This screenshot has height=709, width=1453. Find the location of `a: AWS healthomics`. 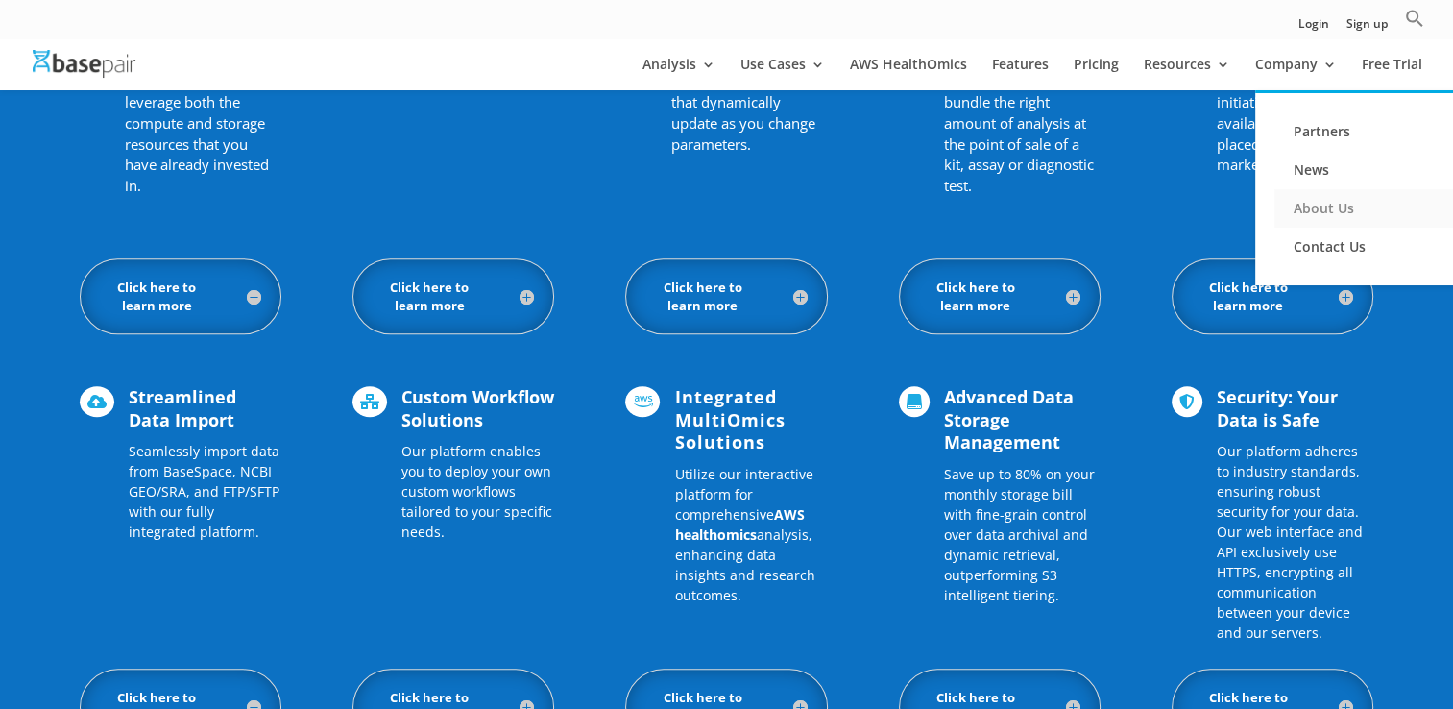

a: AWS healthomics is located at coordinates (738, 524).